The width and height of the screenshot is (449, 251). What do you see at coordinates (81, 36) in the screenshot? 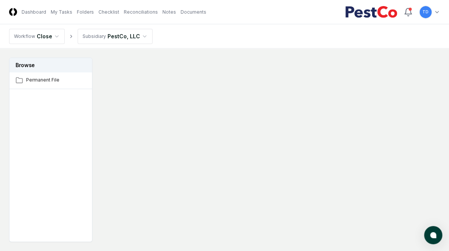
I see `nav: breadcrumb` at bounding box center [81, 36].